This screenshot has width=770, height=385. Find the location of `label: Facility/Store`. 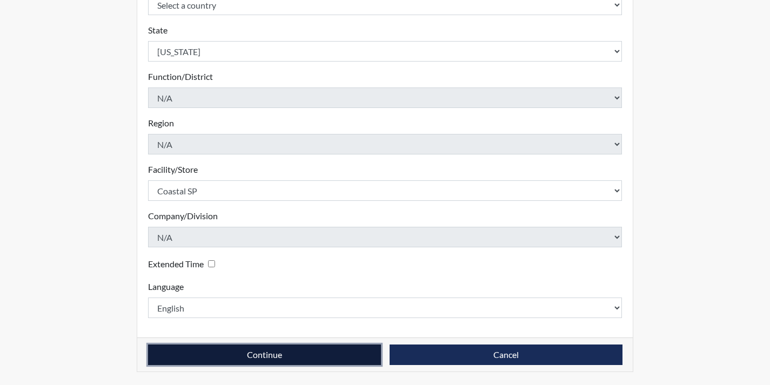

label: Facility/Store is located at coordinates (173, 170).